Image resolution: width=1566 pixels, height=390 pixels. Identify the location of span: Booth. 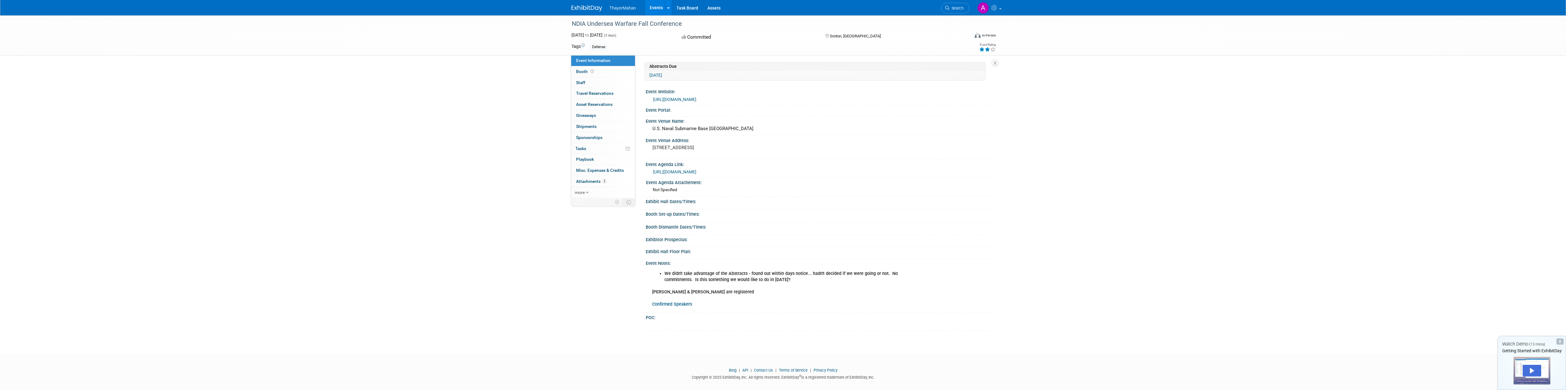
(586, 71).